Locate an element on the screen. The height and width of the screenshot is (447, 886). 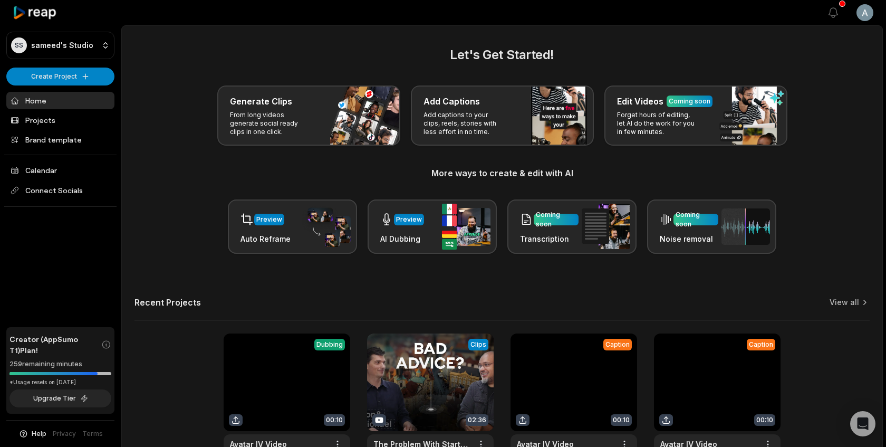
a: View all is located at coordinates (845, 302).